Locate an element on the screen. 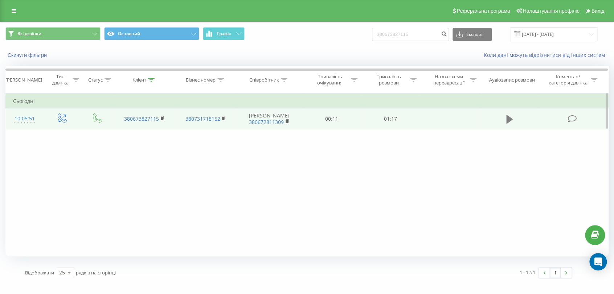 The height and width of the screenshot is (294, 614). span: рядків на сторінці is located at coordinates (96, 273).